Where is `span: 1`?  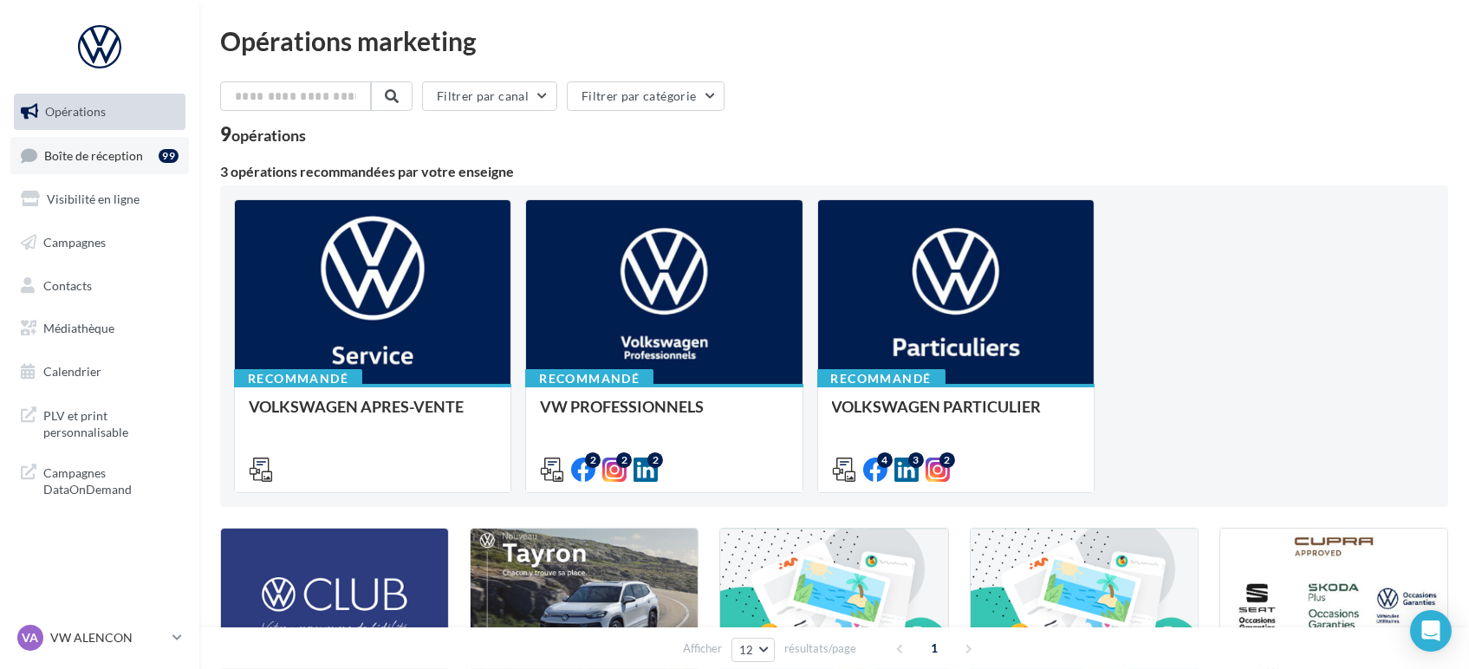 span: 1 is located at coordinates (934, 648).